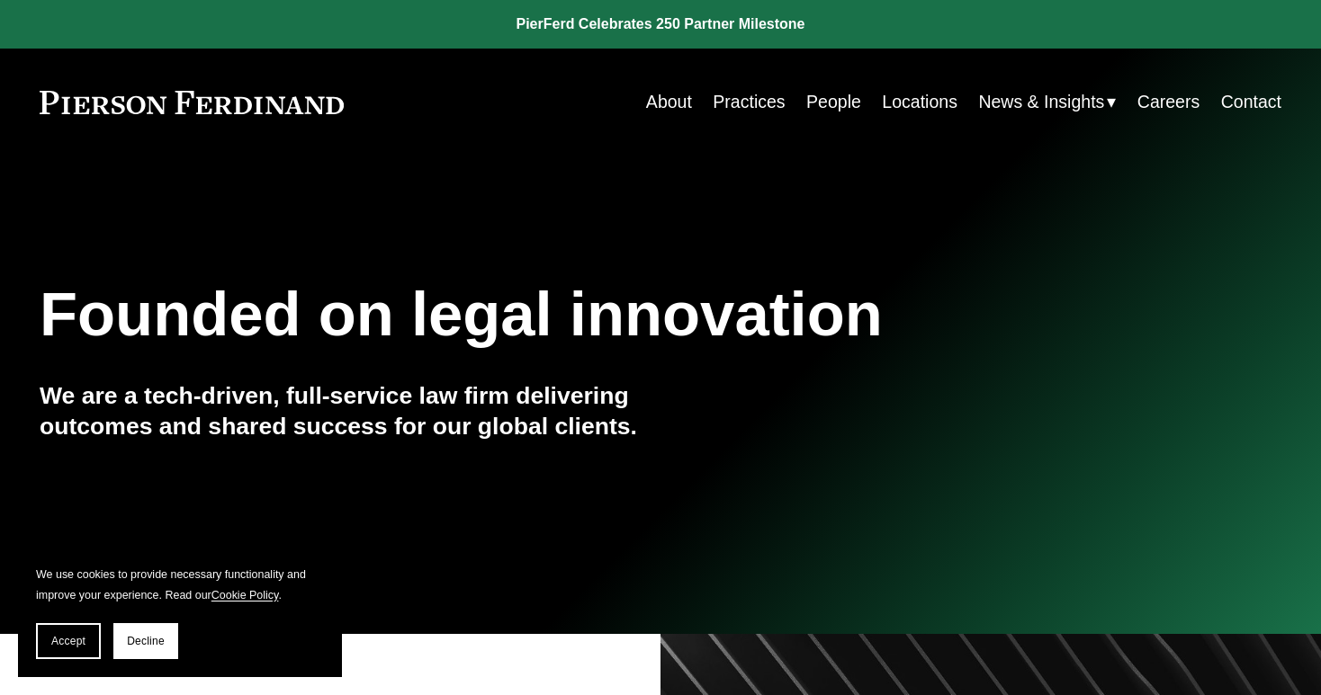 This screenshot has width=1321, height=695. Describe the element at coordinates (833, 102) in the screenshot. I see `a: People` at that location.